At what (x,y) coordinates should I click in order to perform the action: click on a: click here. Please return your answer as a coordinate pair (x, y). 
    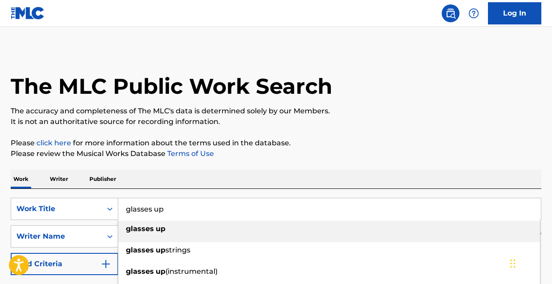
    Looking at the image, I should click on (54, 143).